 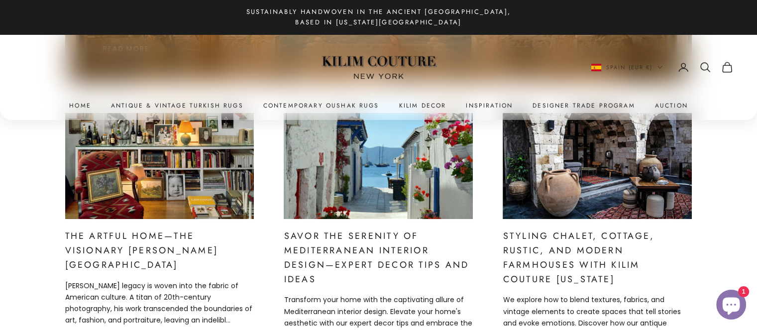 I want to click on span: Spain (EUR €), so click(x=629, y=67).